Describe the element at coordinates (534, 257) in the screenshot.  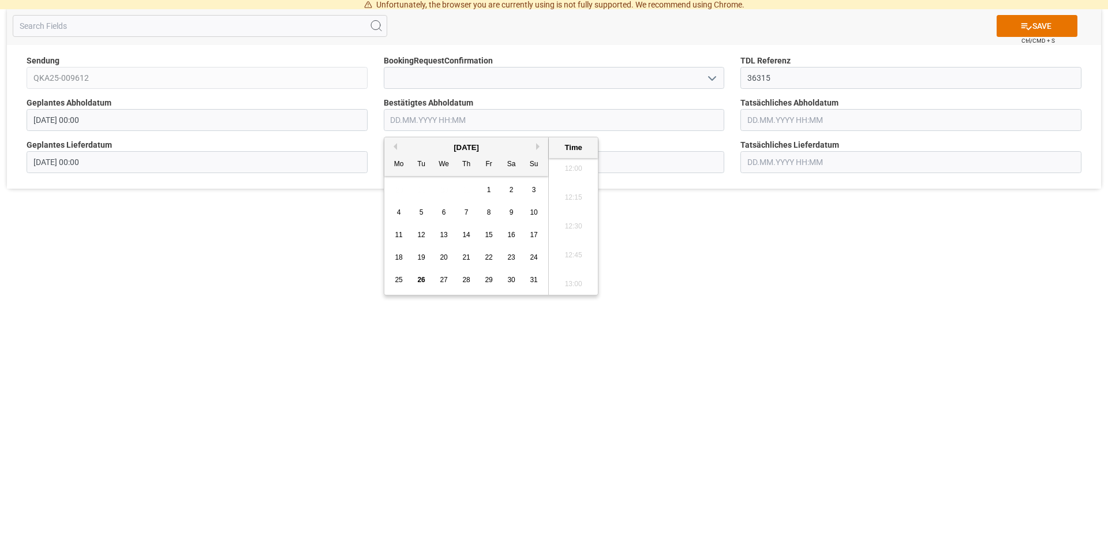
I see `div: Choose Sunday, August 24th, 2025` at that location.